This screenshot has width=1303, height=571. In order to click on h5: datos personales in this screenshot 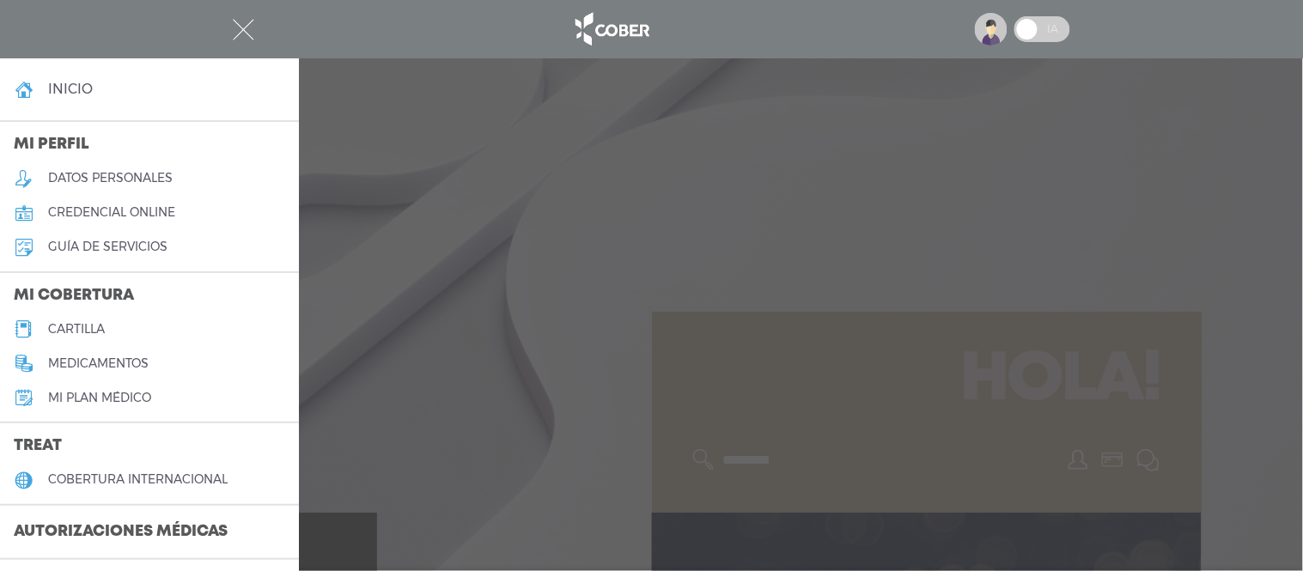, I will do `click(110, 178)`.